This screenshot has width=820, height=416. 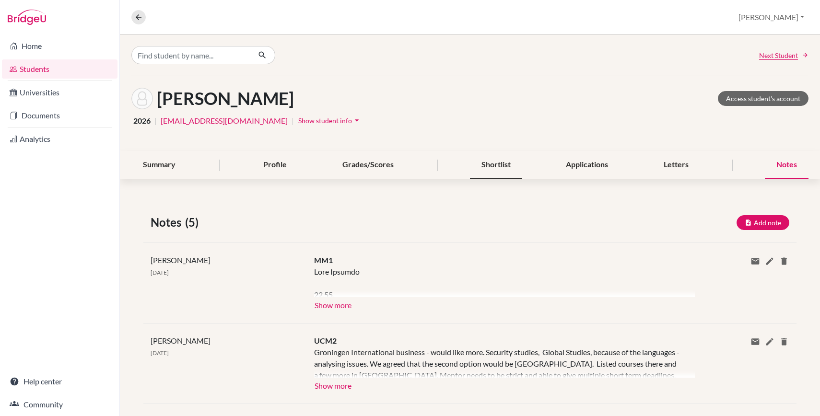 I want to click on div: Grades/Scores, so click(x=368, y=165).